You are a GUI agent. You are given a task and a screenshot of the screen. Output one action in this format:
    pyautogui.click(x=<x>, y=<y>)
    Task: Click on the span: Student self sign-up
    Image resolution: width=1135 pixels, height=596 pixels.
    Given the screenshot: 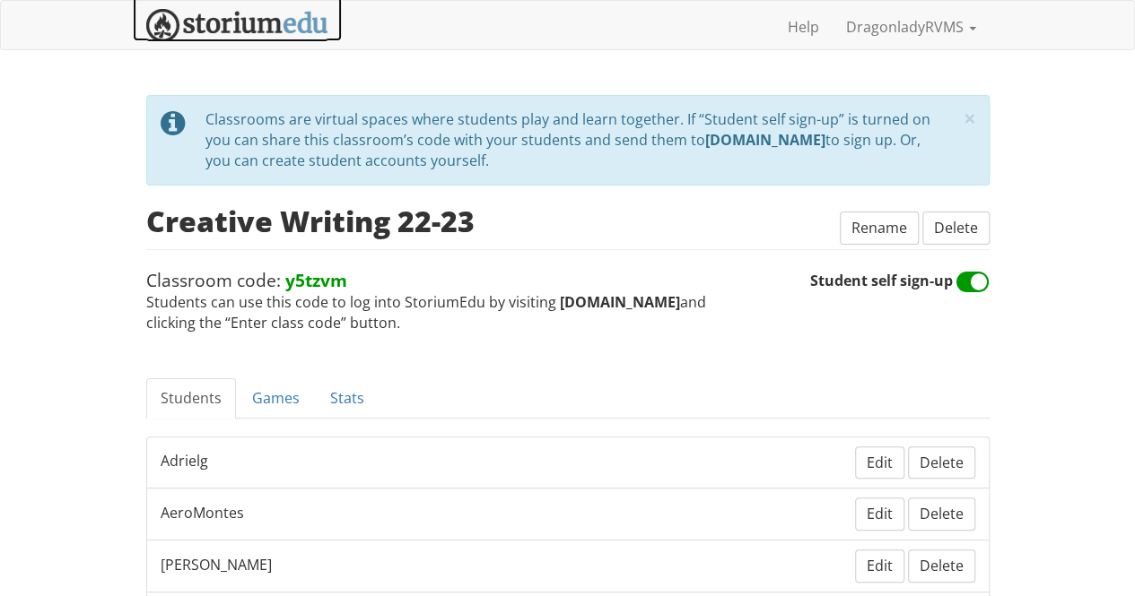 What is the action you would take?
    pyautogui.click(x=900, y=282)
    